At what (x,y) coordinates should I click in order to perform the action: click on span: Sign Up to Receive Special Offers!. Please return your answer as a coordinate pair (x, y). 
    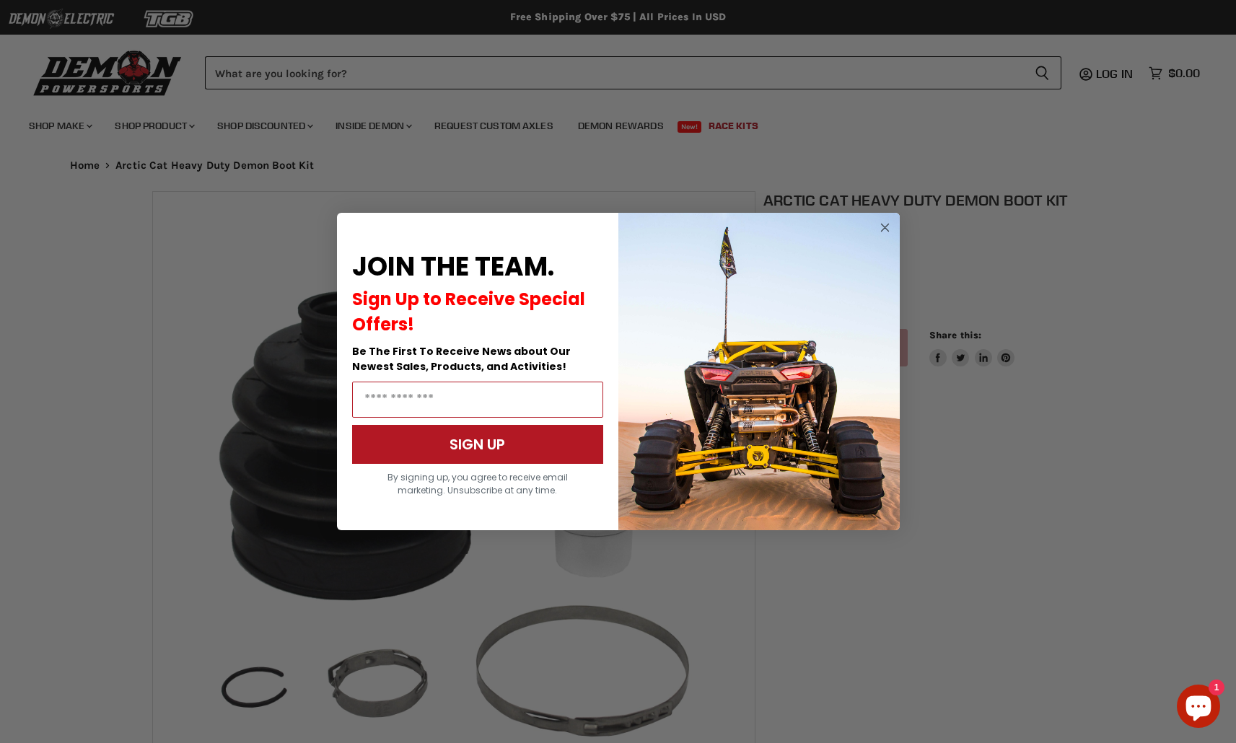
    Looking at the image, I should click on (468, 312).